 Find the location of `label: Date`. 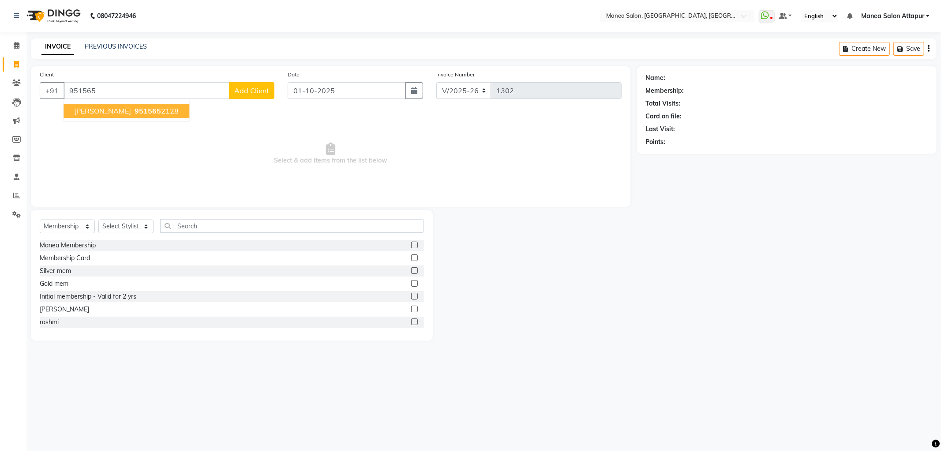

label: Date is located at coordinates (293, 75).